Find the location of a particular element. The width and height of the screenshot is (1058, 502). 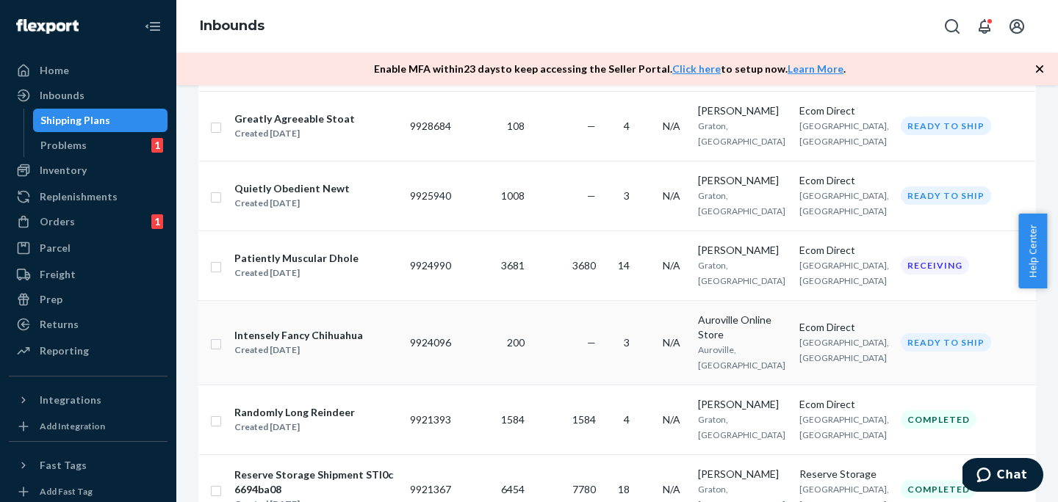

span: 108 is located at coordinates (516, 126).